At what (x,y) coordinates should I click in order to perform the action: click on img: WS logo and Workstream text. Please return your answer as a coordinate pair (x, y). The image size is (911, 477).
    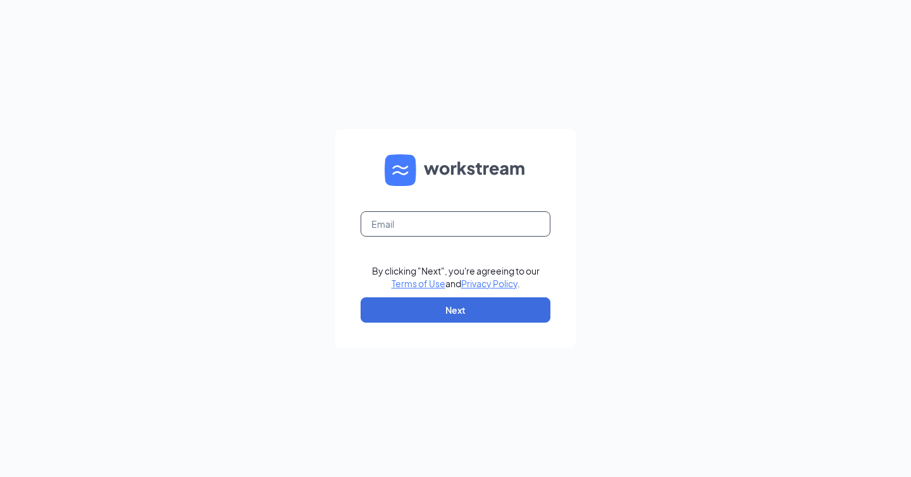
    Looking at the image, I should click on (456, 170).